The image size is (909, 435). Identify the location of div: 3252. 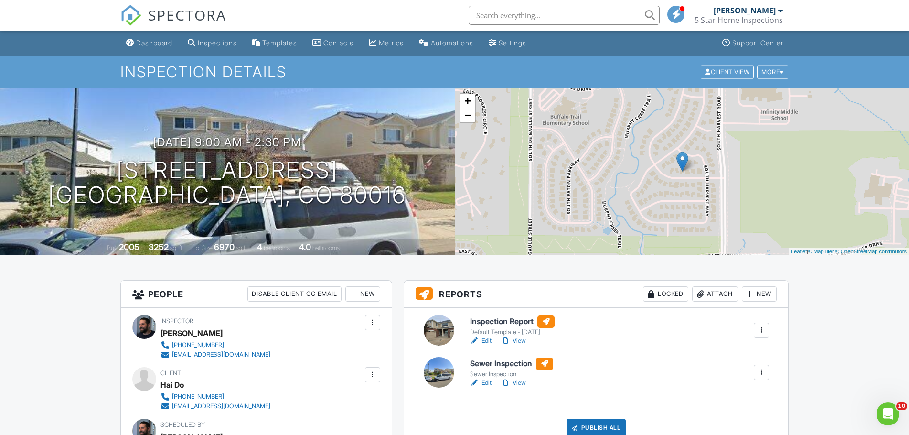
(159, 246).